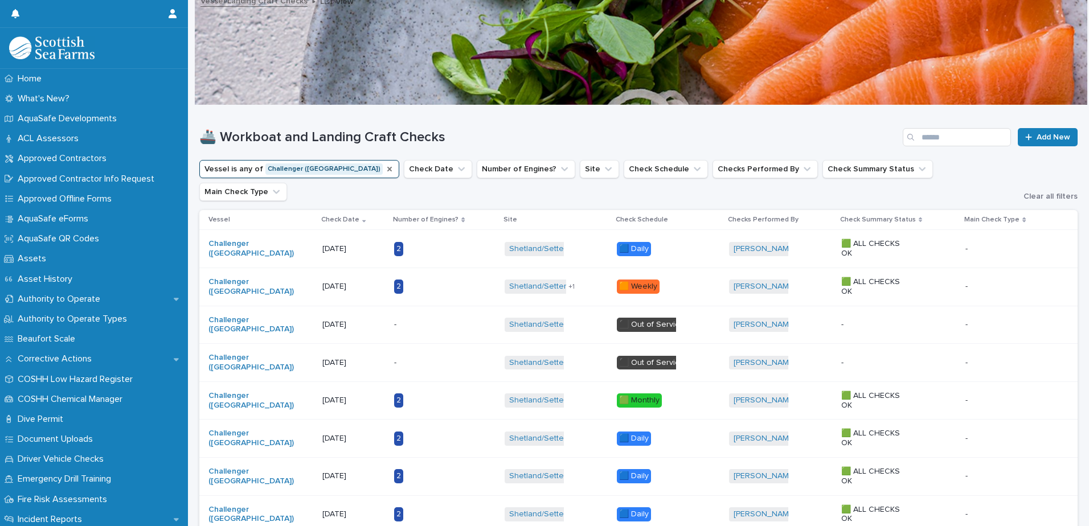 The height and width of the screenshot is (526, 1089). I want to click on span: Clear all filters, so click(1051, 197).